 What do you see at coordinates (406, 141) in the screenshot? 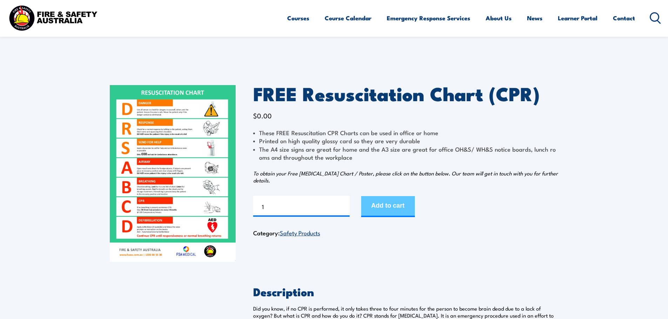
I see `li: Printed on high quality glossy card so they are very durable` at bounding box center [406, 141].